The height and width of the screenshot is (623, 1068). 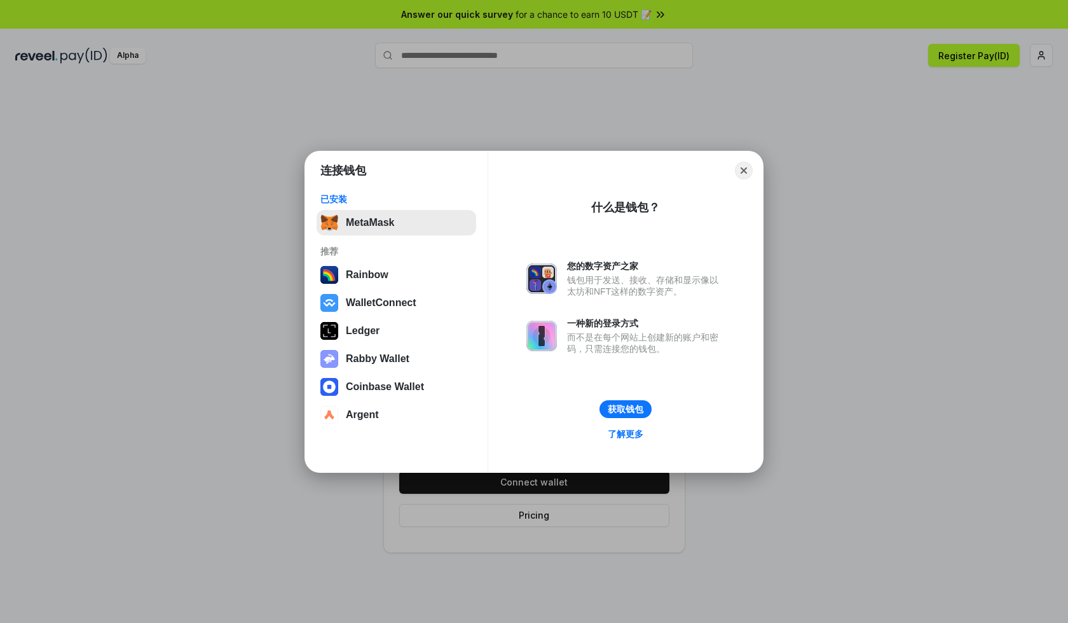 I want to click on div: Argent, so click(x=363, y=415).